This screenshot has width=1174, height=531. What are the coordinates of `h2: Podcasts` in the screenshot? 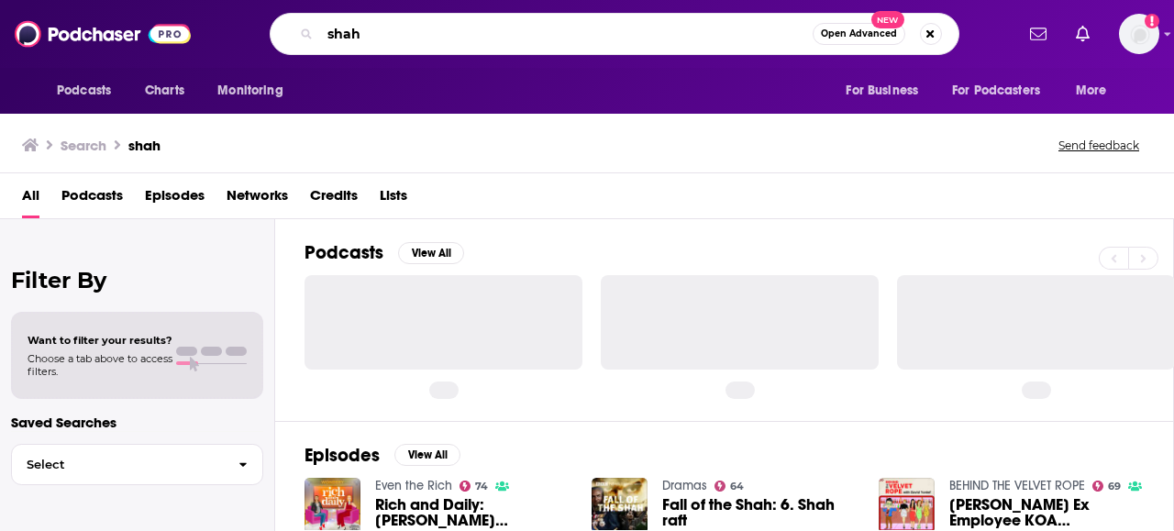 It's located at (344, 252).